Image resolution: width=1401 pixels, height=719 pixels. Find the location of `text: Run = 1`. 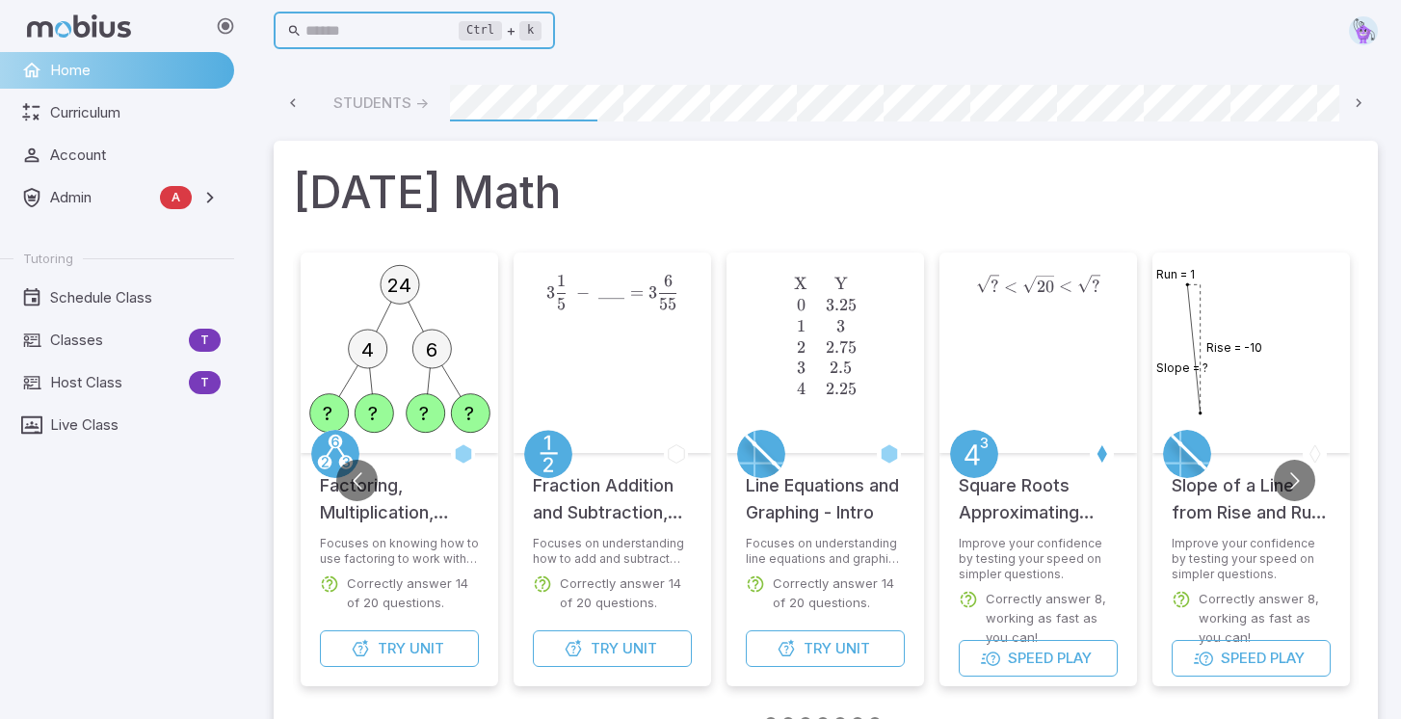

text: Run = 1 is located at coordinates (1175, 274).